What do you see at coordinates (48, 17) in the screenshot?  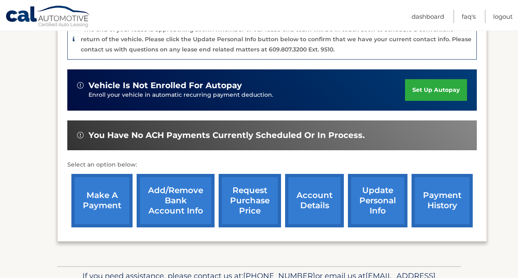 I see `a: Cal Automotive` at bounding box center [48, 17].